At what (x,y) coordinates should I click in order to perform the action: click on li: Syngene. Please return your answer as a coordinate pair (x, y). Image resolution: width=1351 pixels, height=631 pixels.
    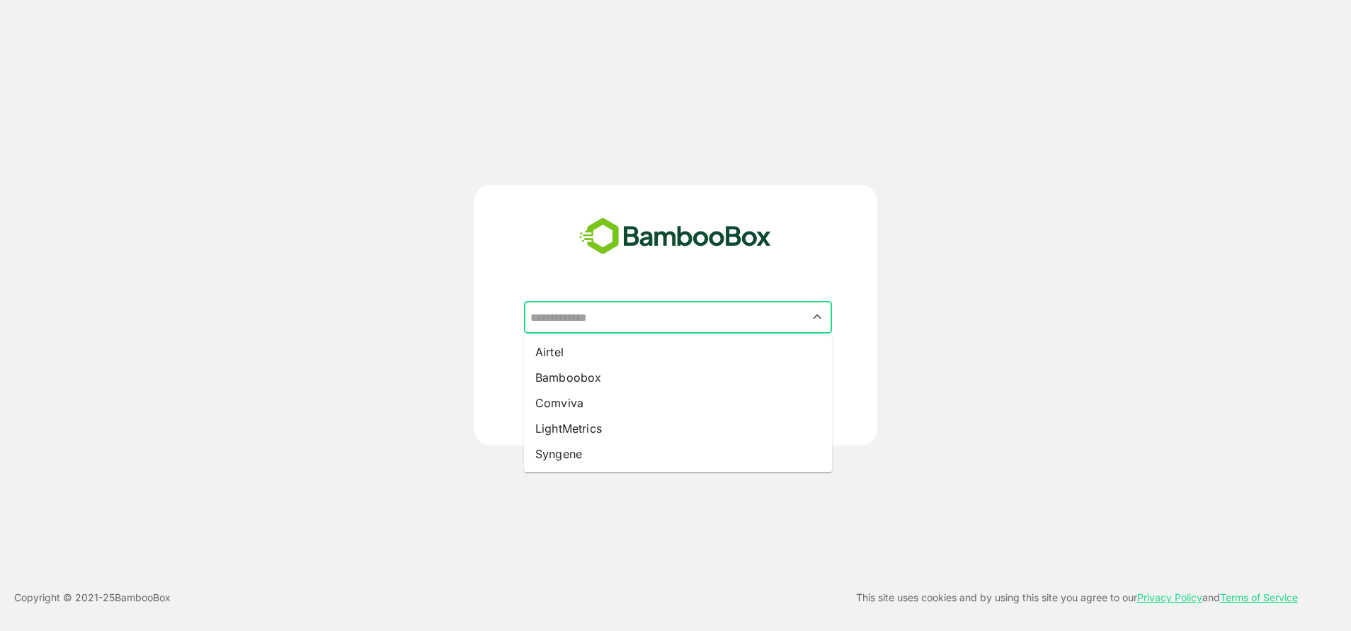
    Looking at the image, I should click on (677, 454).